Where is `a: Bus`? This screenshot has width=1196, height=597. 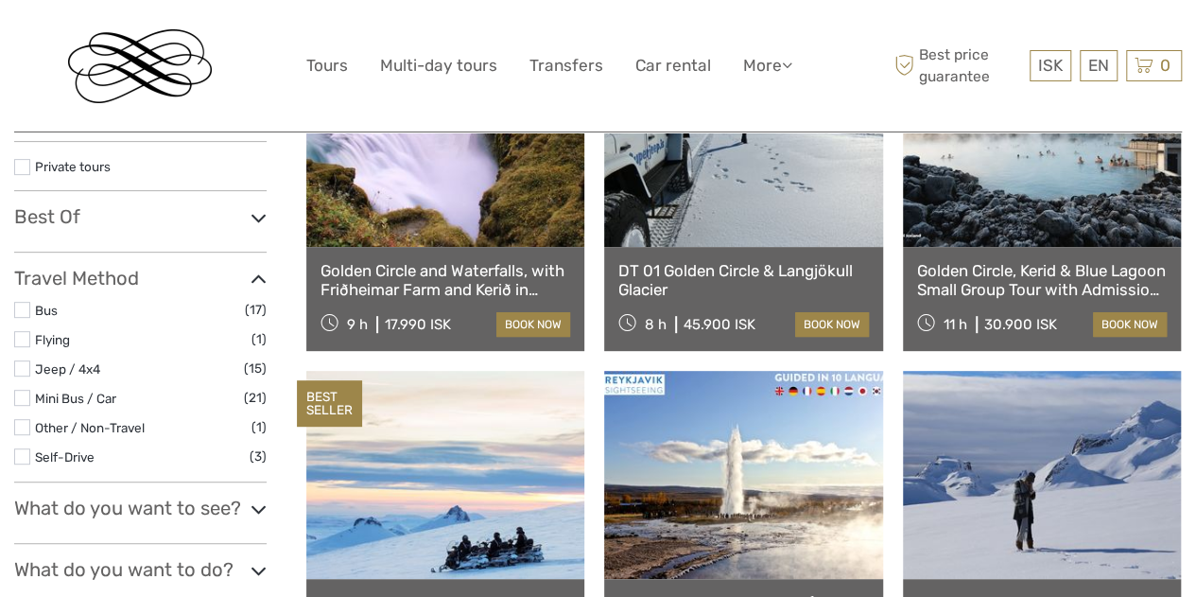 a: Bus is located at coordinates (46, 310).